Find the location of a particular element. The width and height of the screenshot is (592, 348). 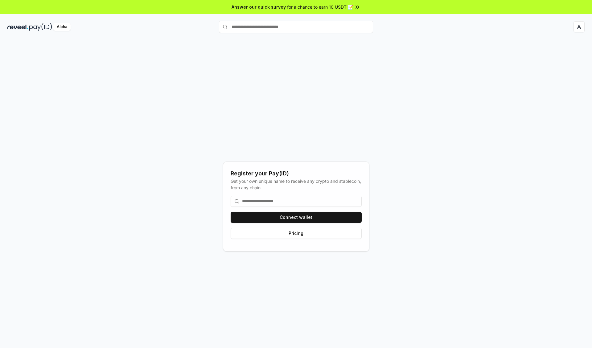

div: Alpha is located at coordinates (62, 27).